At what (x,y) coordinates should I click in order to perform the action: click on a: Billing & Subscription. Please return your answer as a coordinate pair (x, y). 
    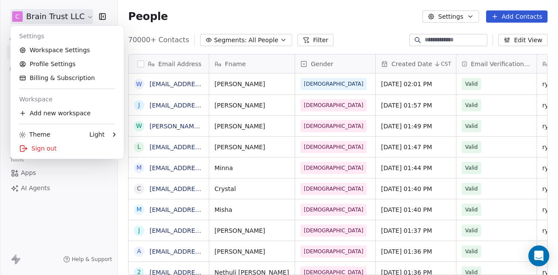
    Looking at the image, I should click on (67, 78).